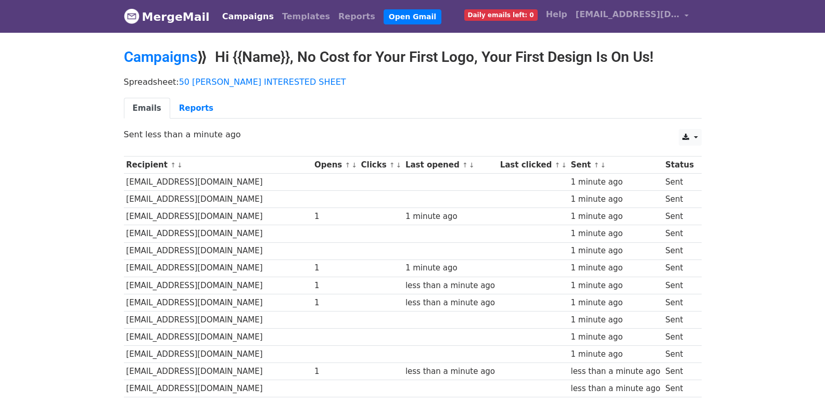  Describe the element at coordinates (412, 17) in the screenshot. I see `a: Open Gmail` at that location.